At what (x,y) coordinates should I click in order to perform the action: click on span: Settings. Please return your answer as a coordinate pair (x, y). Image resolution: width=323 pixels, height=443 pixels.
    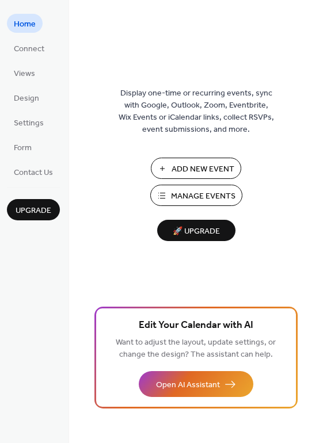
    Looking at the image, I should click on (29, 123).